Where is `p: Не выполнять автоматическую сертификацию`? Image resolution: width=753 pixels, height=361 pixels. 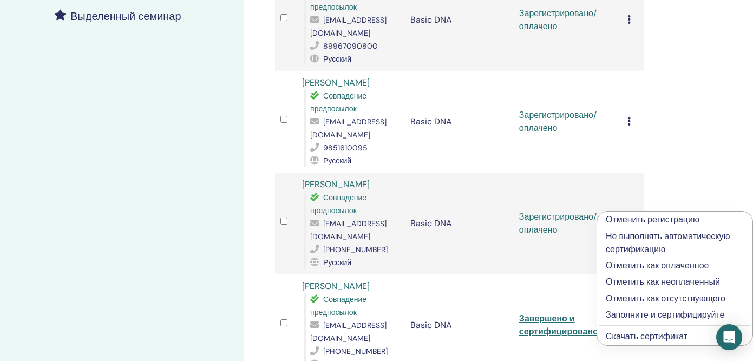 p: Не выполнять автоматическую сертификацию is located at coordinates (674, 243).